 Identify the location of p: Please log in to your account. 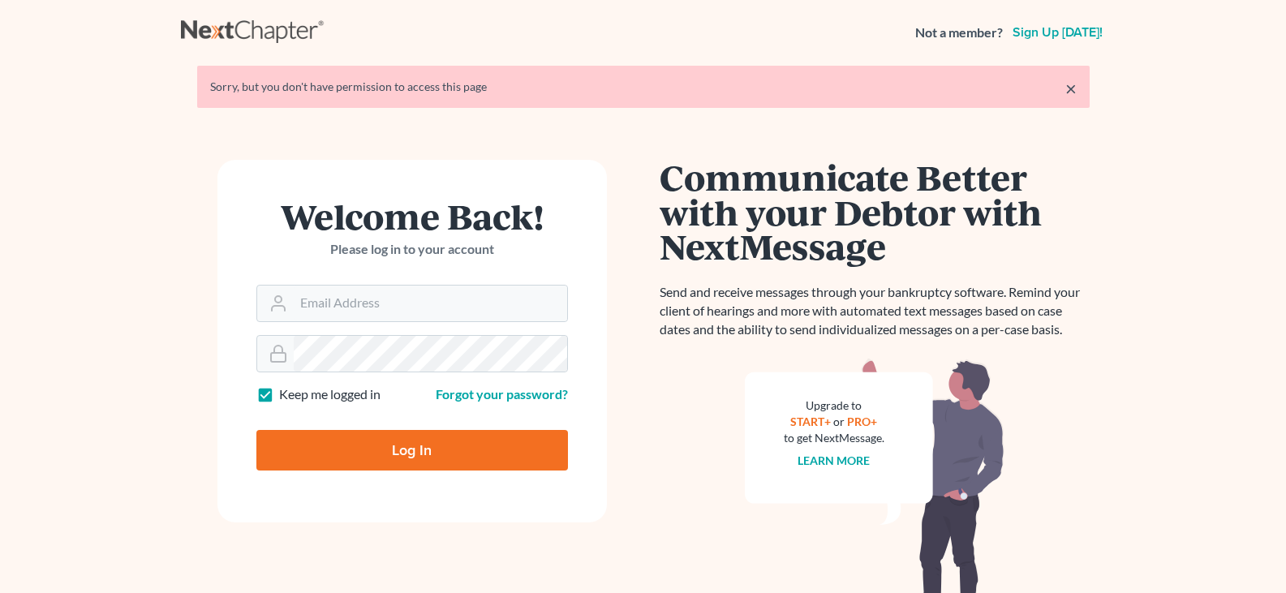
(412, 249).